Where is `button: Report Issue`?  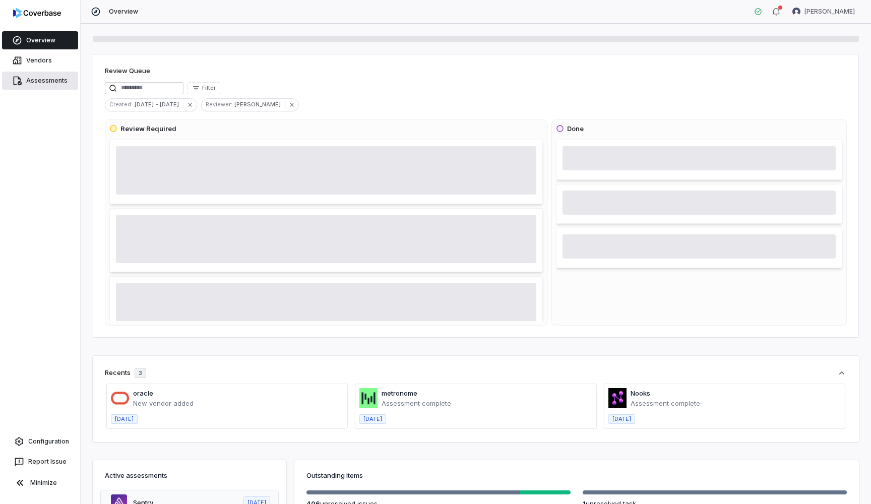
button: Report Issue is located at coordinates (40, 462).